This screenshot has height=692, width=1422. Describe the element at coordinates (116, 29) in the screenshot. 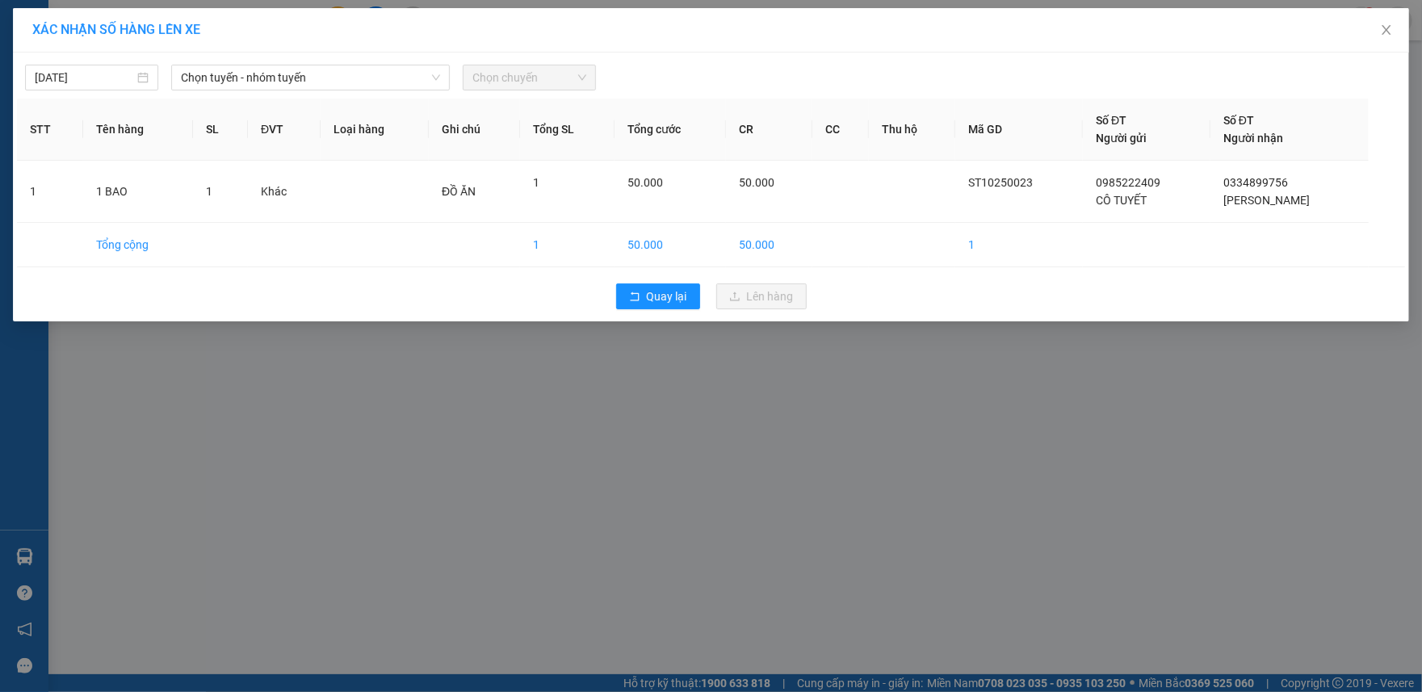

I see `span: XÁC NHẬN SỐ HÀNG LÊN XE` at that location.